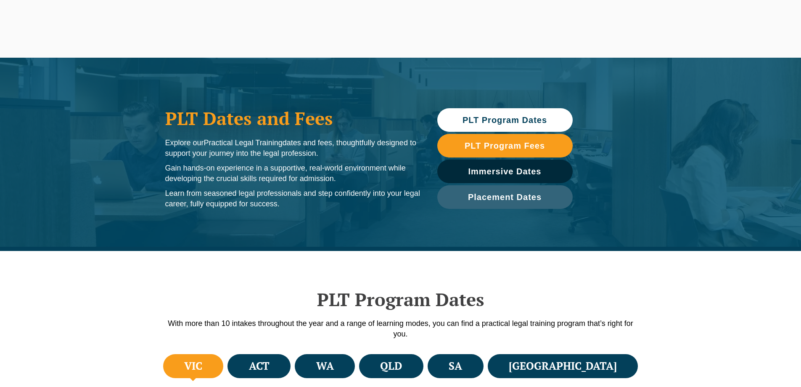 This screenshot has height=387, width=801. Describe the element at coordinates (243, 143) in the screenshot. I see `span: Practical Legal Training` at that location.